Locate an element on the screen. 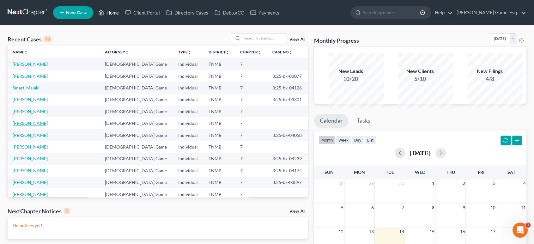 The height and width of the screenshot is (244, 534). div: 4/8 is located at coordinates (489, 79).